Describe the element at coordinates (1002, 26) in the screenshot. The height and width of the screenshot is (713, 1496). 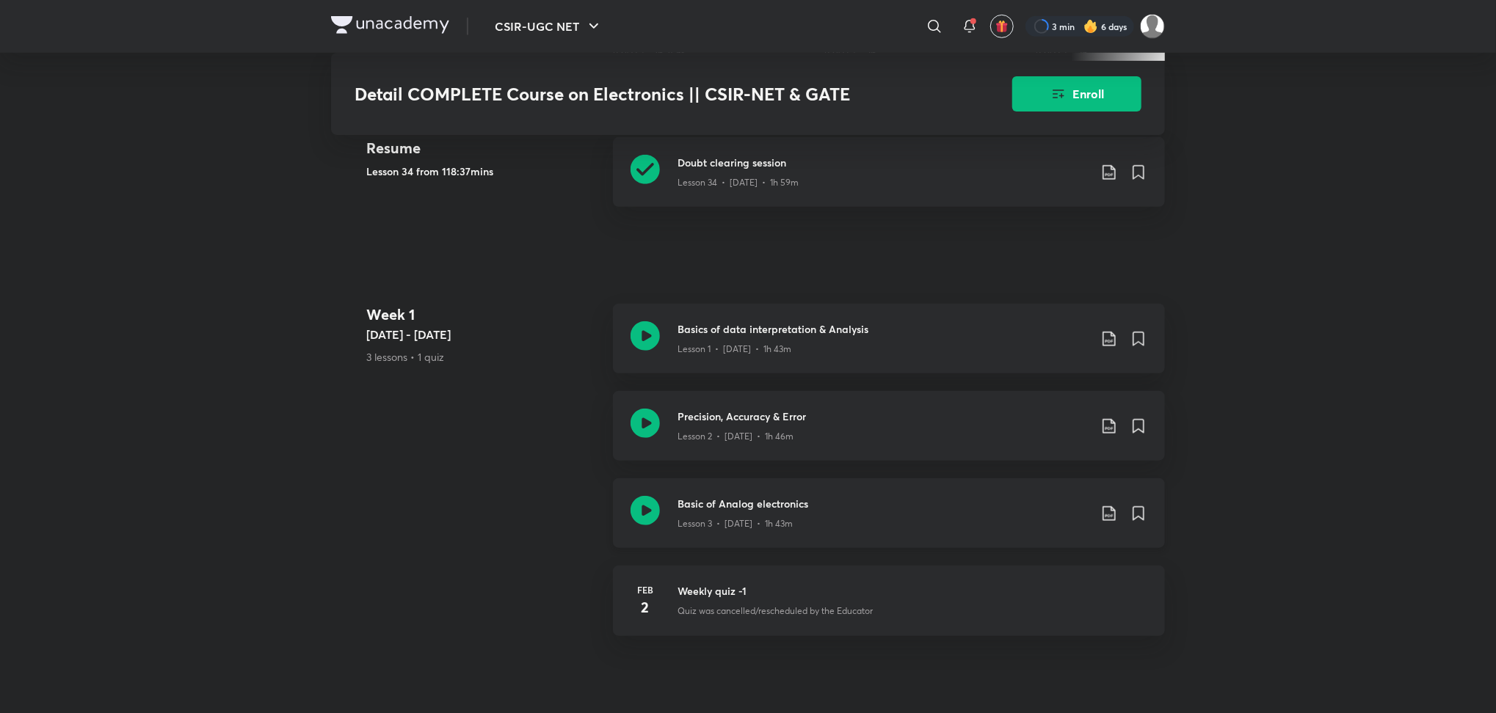
I see `button: avatar` at that location.